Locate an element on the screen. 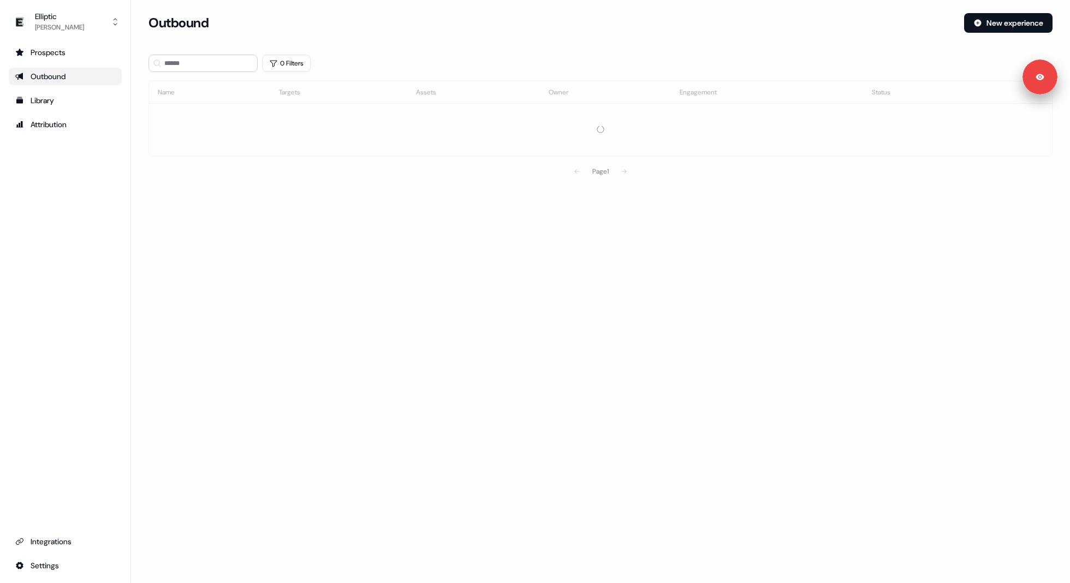 The image size is (1070, 583). a: Go to prospects is located at coordinates (65, 52).